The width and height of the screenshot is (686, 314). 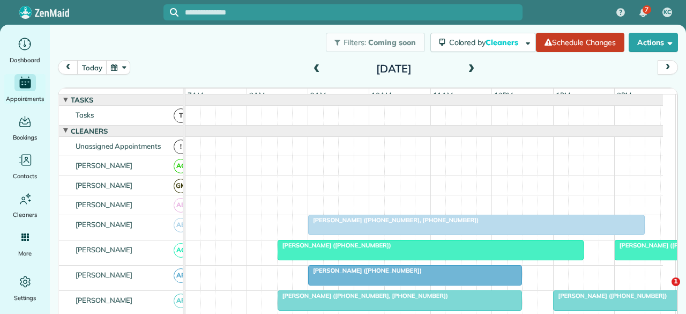 What do you see at coordinates (443, 95) in the screenshot?
I see `span: 11am` at bounding box center [443, 95].